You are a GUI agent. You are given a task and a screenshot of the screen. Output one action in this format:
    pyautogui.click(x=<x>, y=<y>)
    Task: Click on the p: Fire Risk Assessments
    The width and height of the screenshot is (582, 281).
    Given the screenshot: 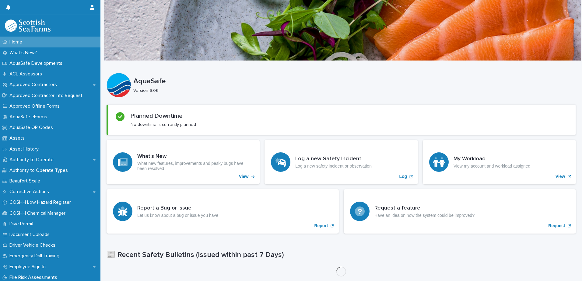 What is the action you would take?
    pyautogui.click(x=34, y=278)
    